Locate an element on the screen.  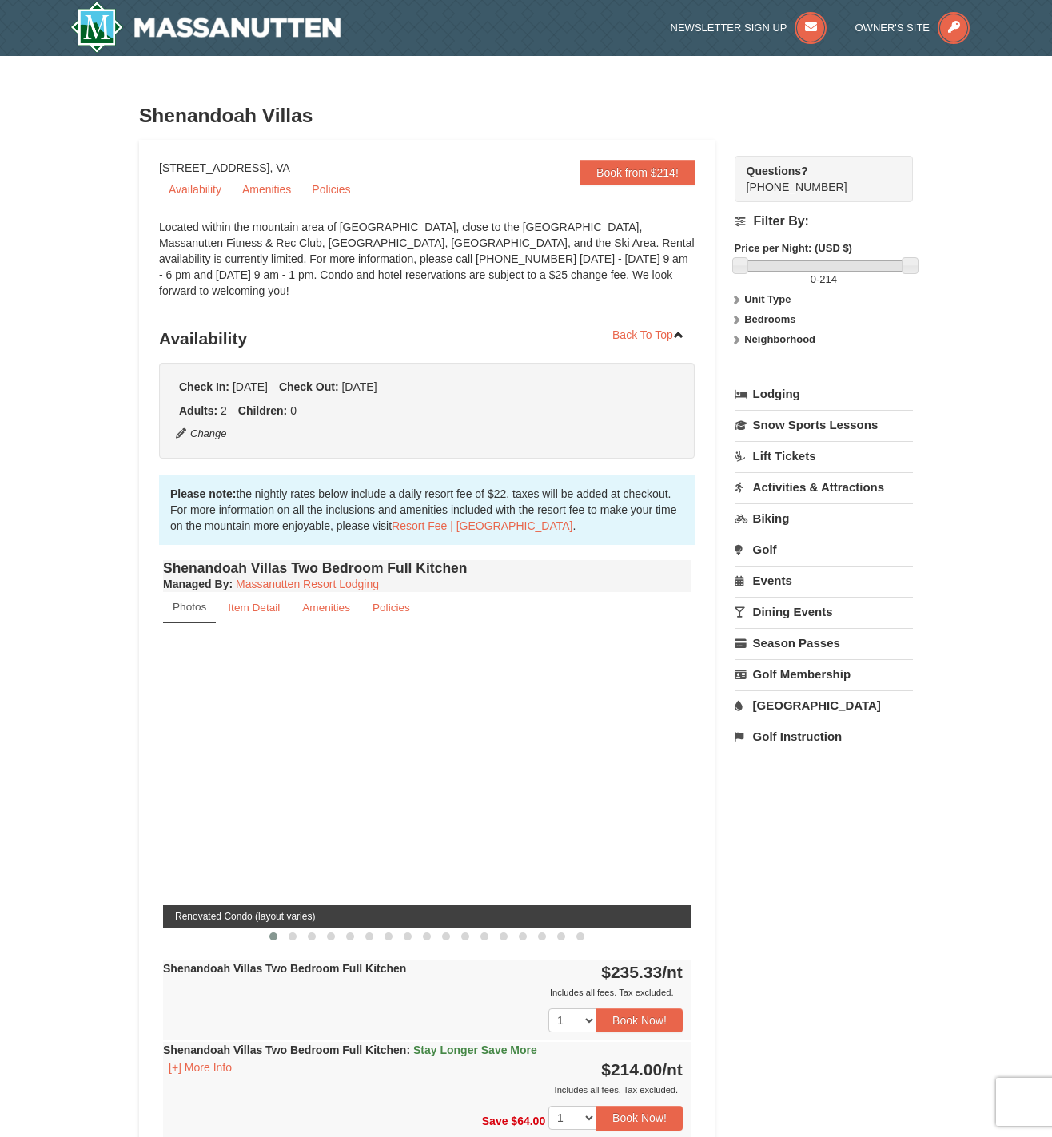
button: [+] More Info is located at coordinates (200, 1068).